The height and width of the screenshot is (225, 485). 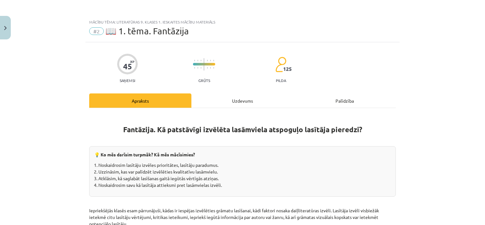 I want to click on img: students-c634bb4e5e11cddfef0936a35e636f08e4e9abd3cc4e673bd6f9a4125e45ecb1.svg, so click(x=280, y=64).